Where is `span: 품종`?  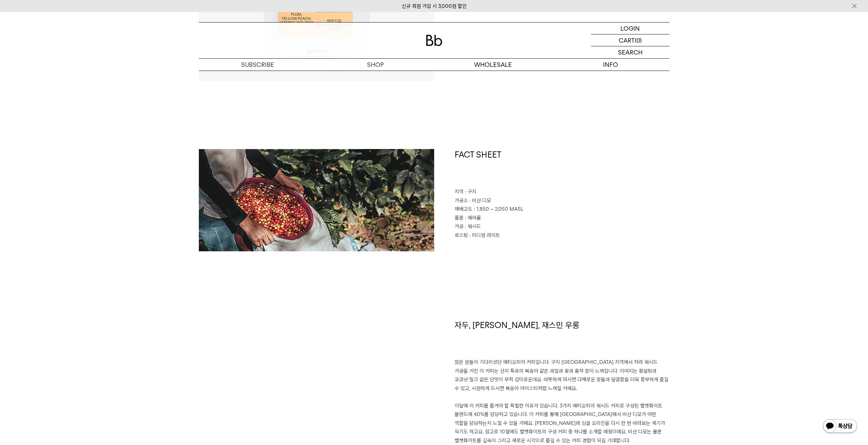 span: 품종 is located at coordinates (459, 218).